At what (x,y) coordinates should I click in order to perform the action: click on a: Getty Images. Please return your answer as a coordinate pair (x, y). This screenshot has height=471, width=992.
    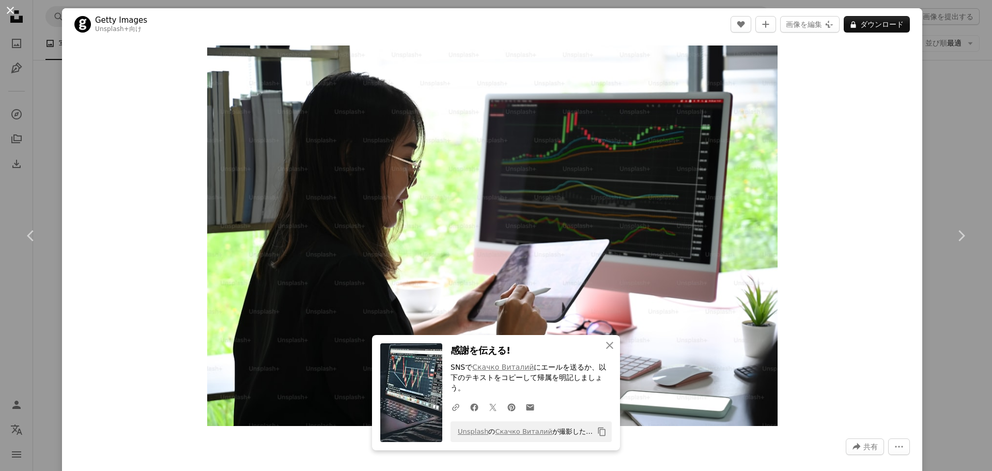
    Looking at the image, I should click on (121, 20).